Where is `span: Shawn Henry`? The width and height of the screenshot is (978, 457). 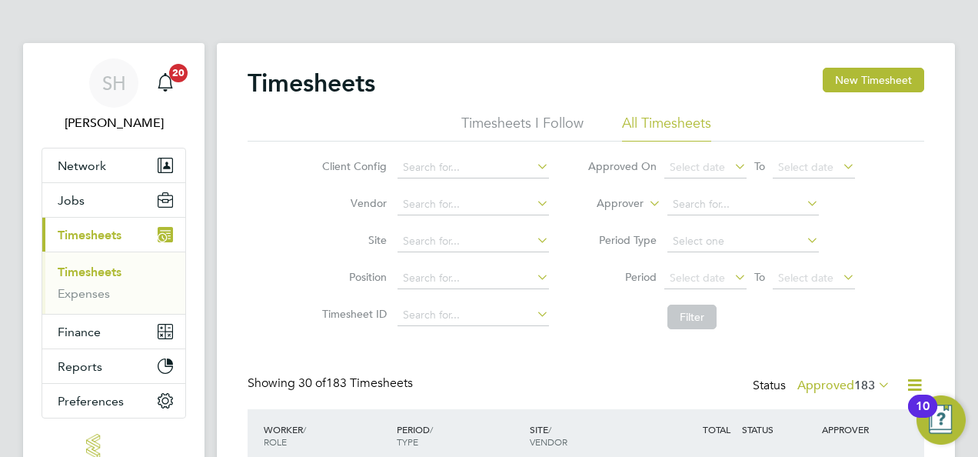
span: Shawn Henry is located at coordinates (114, 123).